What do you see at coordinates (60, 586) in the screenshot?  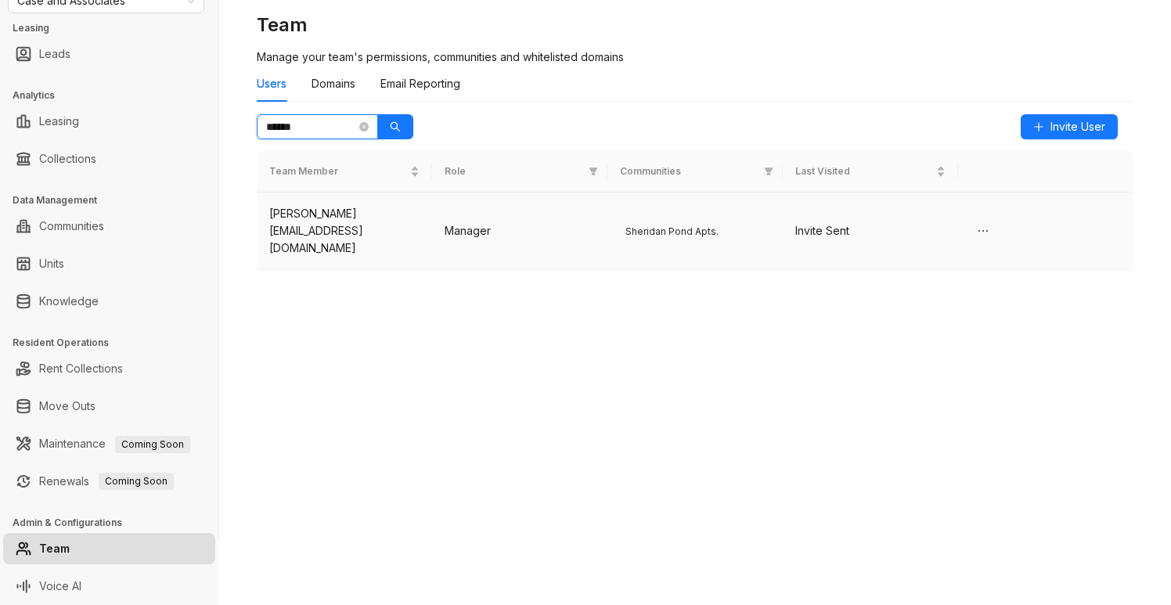 I see `a: Voice AI` at bounding box center [60, 586].